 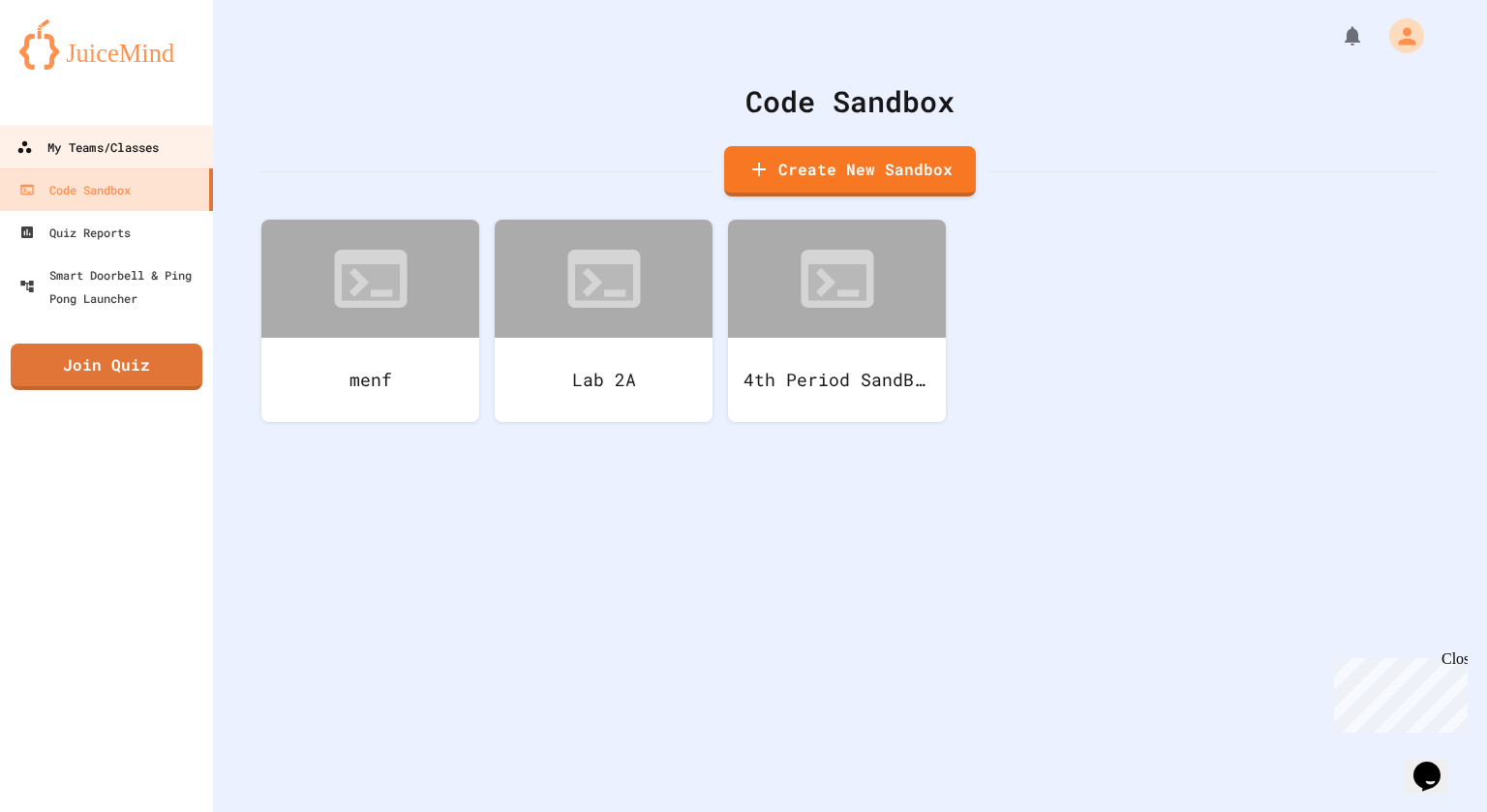 What do you see at coordinates (1337, 36) in the screenshot?
I see `div: My Notifications` at bounding box center [1337, 36].